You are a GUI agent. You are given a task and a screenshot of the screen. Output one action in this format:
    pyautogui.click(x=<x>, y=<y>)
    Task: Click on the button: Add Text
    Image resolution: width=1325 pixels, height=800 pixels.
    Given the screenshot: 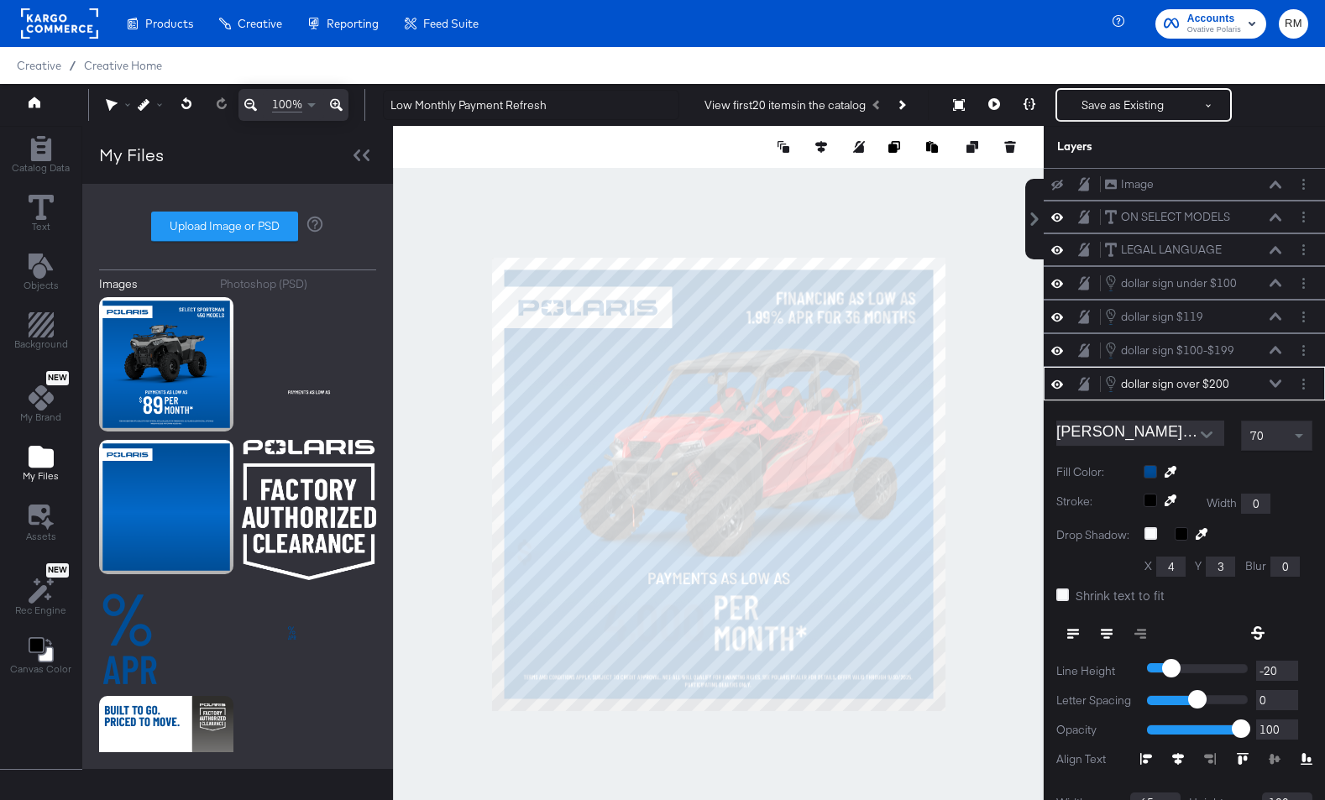 What is the action you would take?
    pyautogui.click(x=41, y=273)
    